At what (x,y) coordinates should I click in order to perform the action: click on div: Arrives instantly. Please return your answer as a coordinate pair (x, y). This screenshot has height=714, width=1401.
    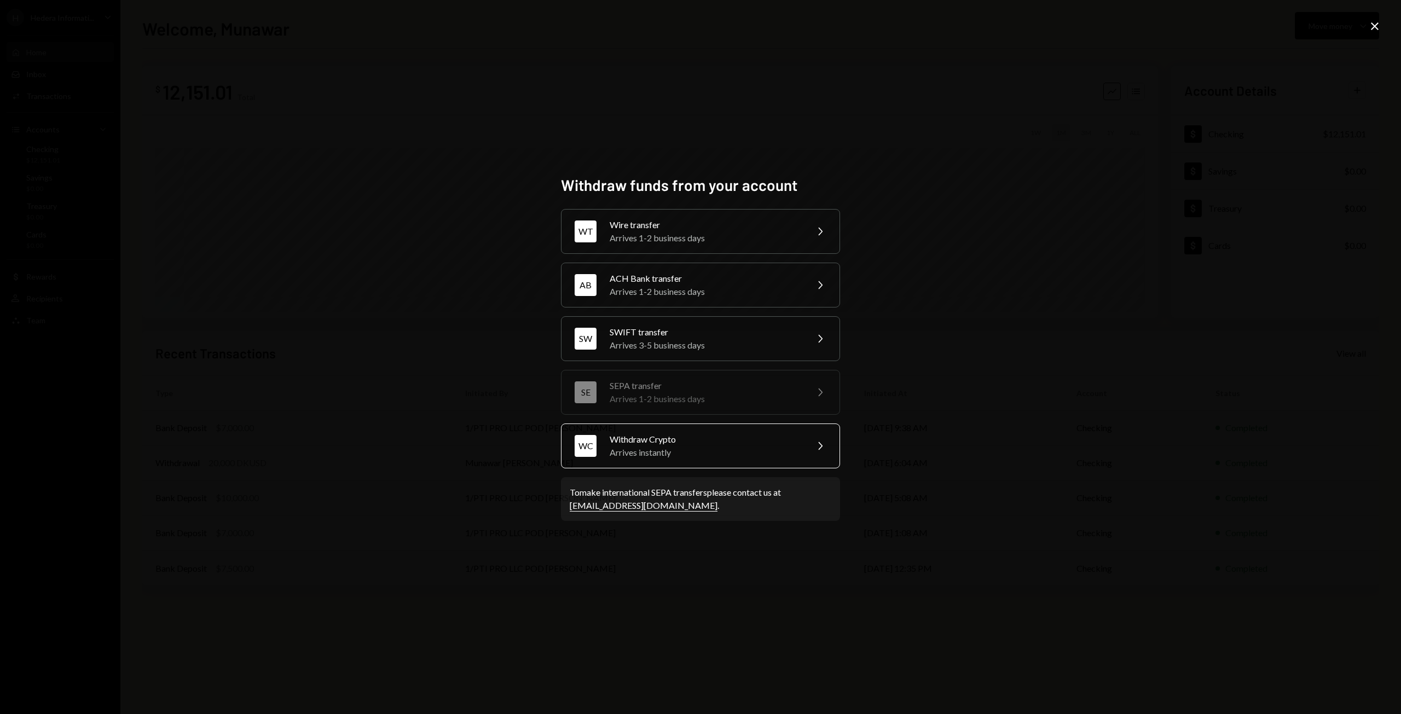
    Looking at the image, I should click on (705, 453).